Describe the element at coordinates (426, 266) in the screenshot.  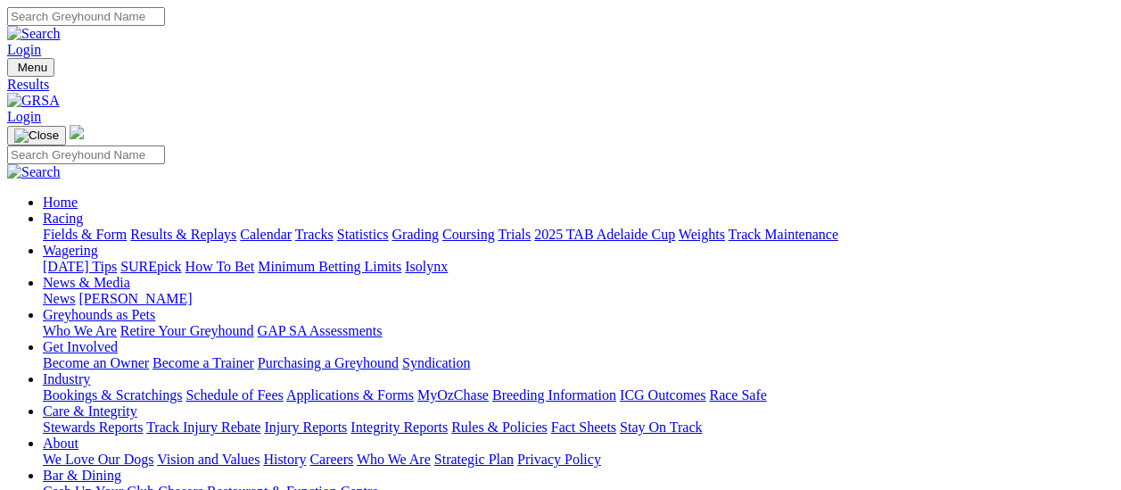
I see `a: Isolynx` at that location.